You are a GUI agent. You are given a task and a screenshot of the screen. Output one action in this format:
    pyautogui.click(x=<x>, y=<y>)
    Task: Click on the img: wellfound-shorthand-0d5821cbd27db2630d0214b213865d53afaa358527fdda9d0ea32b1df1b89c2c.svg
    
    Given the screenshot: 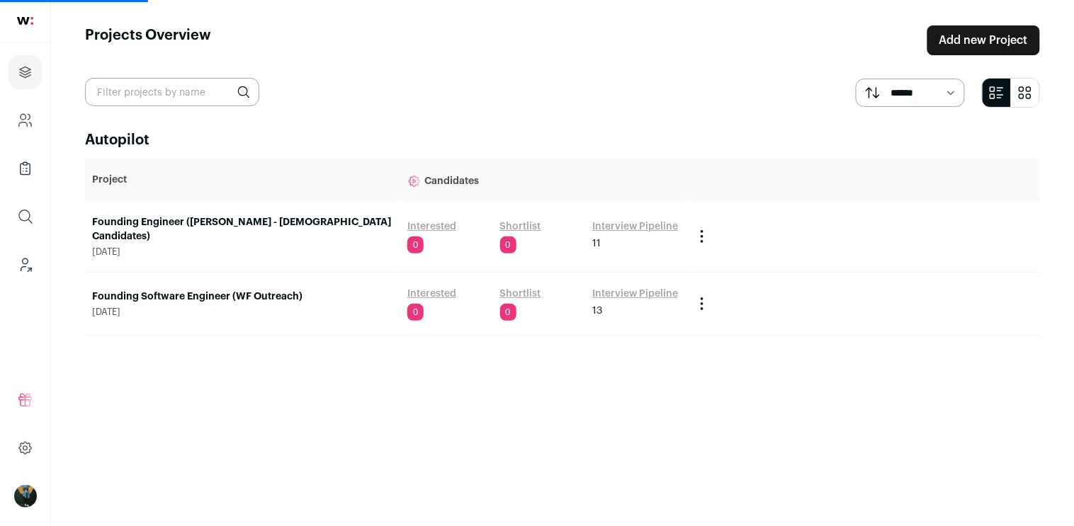 What is the action you would take?
    pyautogui.click(x=25, y=21)
    